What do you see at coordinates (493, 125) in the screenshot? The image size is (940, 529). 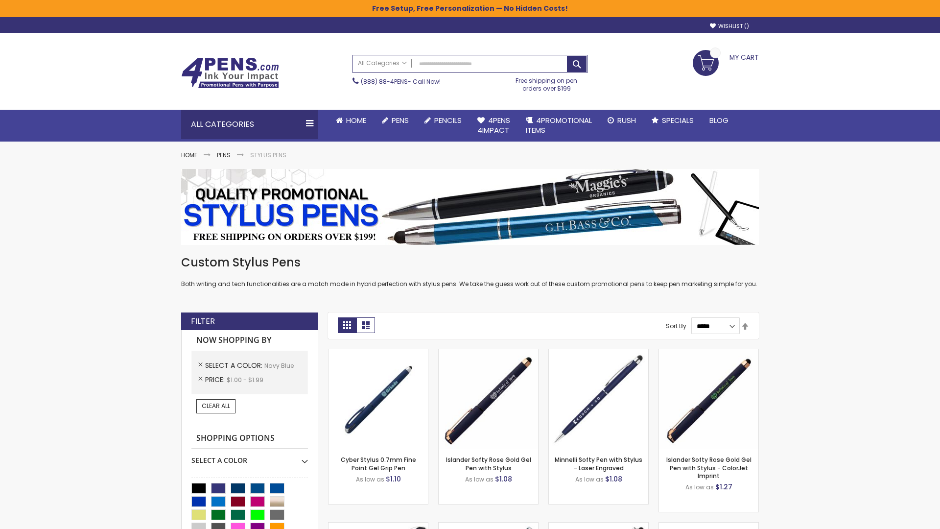 I see `span: 4Pens 4impact` at bounding box center [493, 125].